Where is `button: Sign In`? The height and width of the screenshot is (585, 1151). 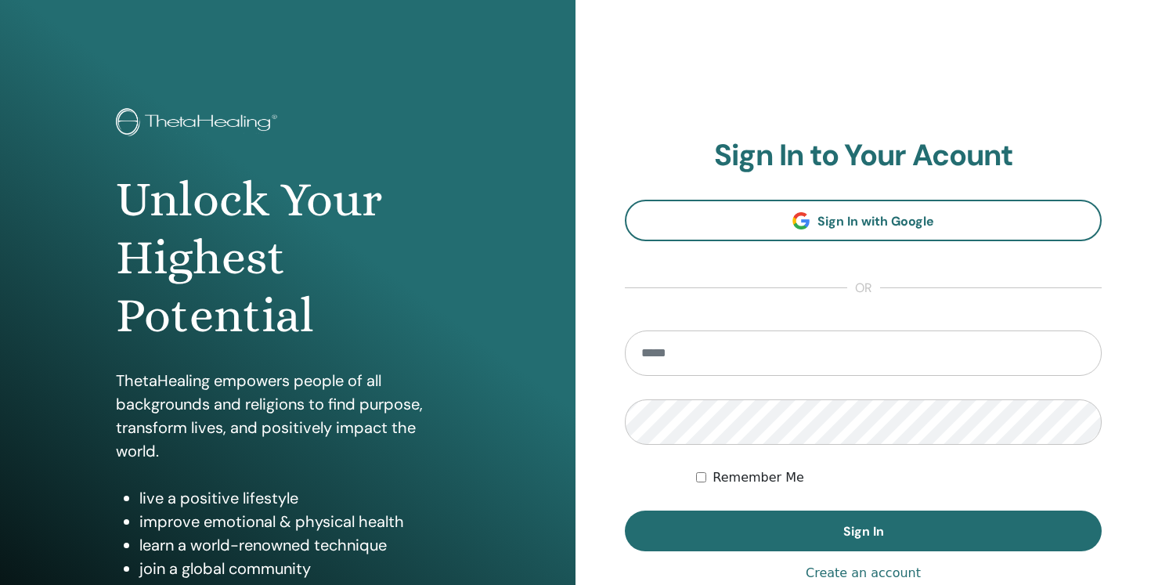
button: Sign In is located at coordinates (863, 531).